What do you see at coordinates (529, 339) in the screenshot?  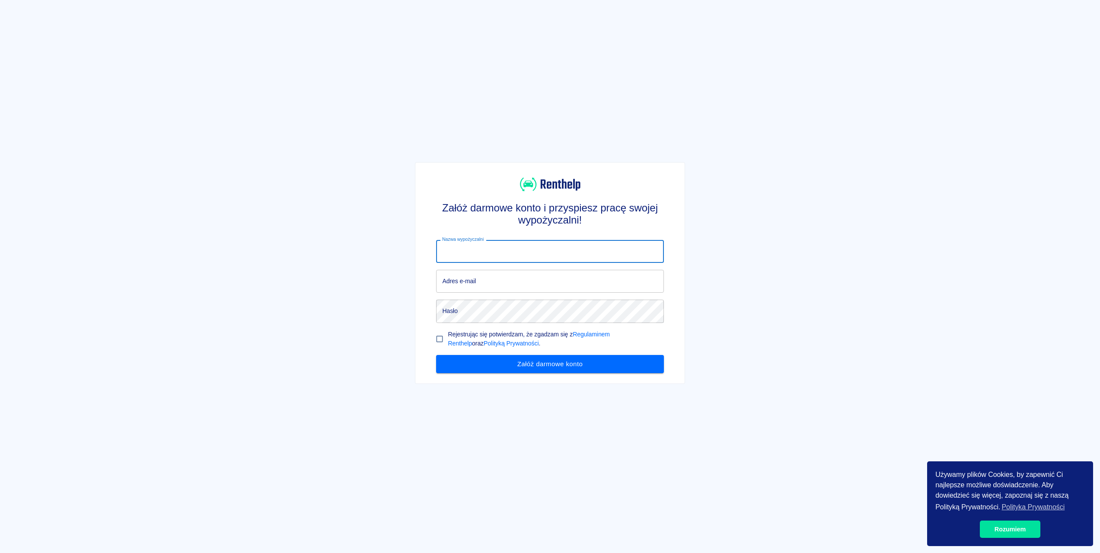 I see `a: Regulaminem Renthelp` at bounding box center [529, 339].